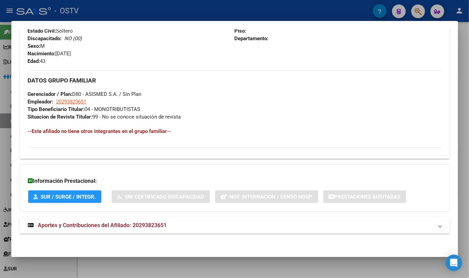  Describe the element at coordinates (267, 197) in the screenshot. I see `button: Not. Internacion / Censo Hosp.` at that location.